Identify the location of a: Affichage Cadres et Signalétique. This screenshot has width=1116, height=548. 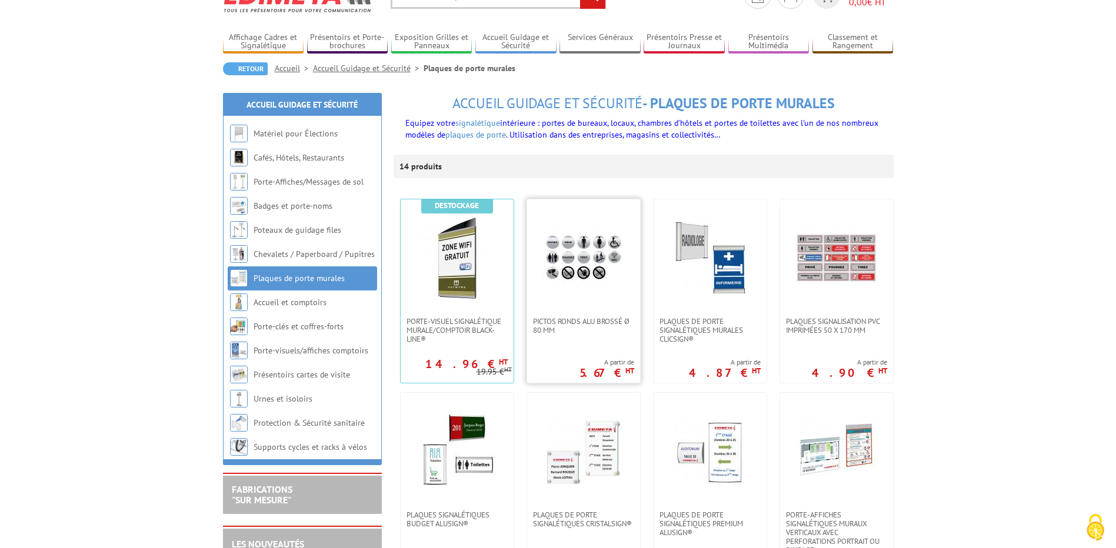
(264, 42).